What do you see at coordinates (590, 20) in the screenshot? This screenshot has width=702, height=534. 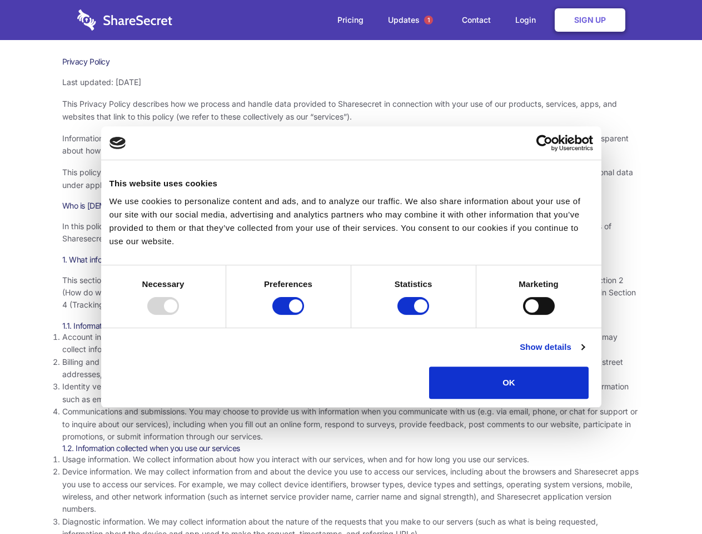 I see `a: Sign Up` at bounding box center [590, 20].